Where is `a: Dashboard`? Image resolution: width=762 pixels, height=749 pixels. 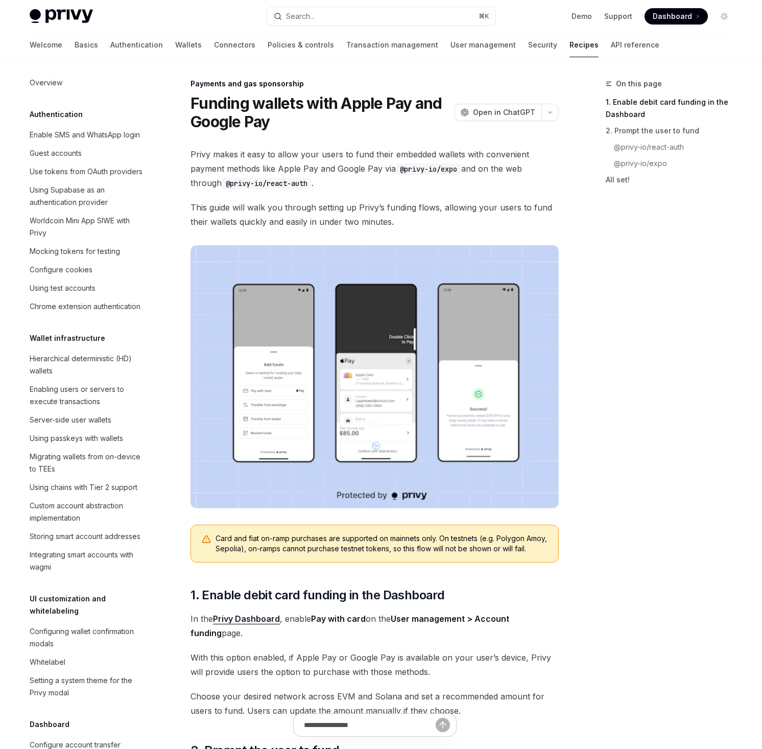 a: Dashboard is located at coordinates (676, 16).